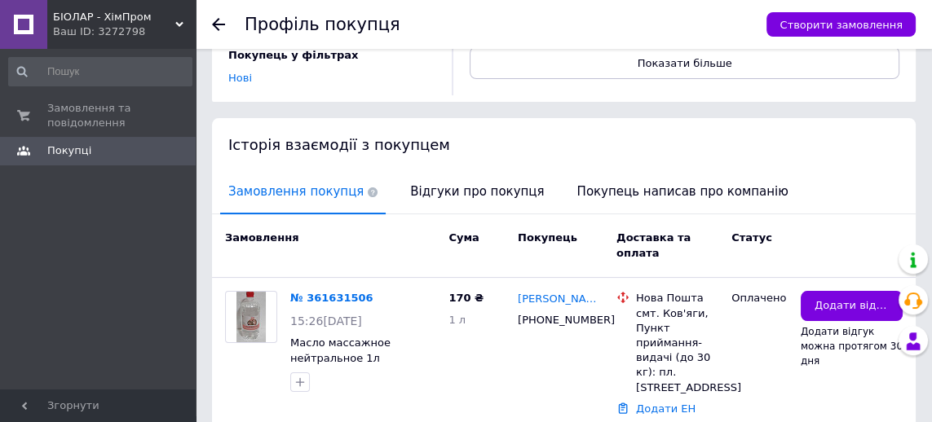 Image resolution: width=932 pixels, height=422 pixels. Describe the element at coordinates (322, 24) in the screenshot. I see `h1: Профіль покупця` at that location.